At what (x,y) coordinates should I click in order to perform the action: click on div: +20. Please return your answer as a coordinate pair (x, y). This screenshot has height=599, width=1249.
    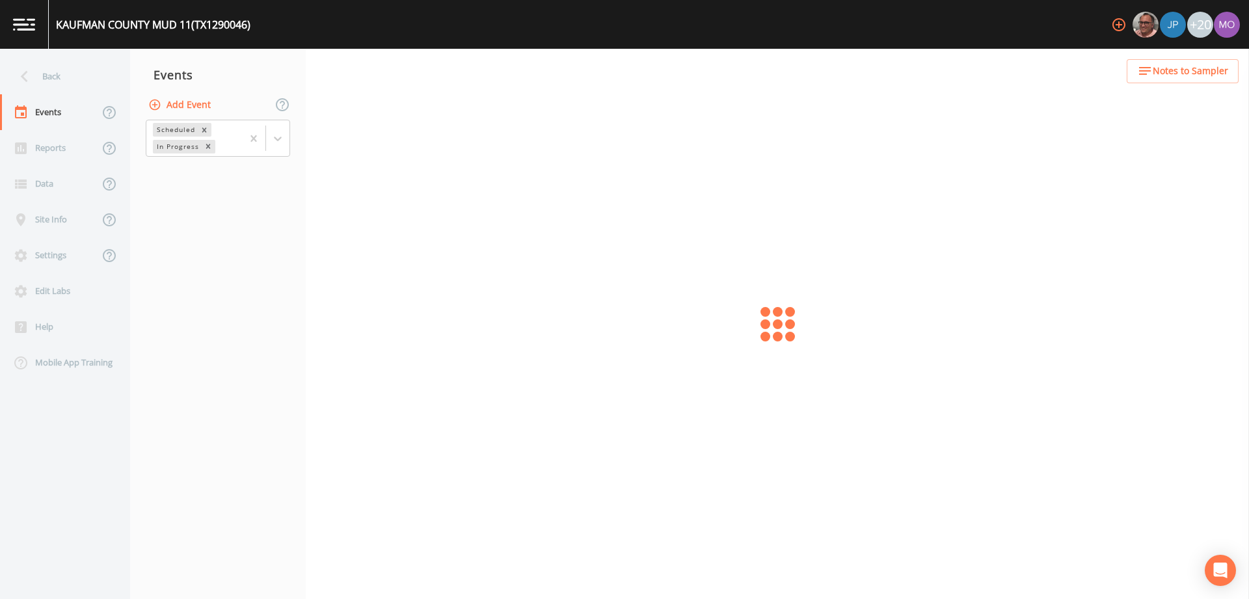
    Looking at the image, I should click on (1200, 25).